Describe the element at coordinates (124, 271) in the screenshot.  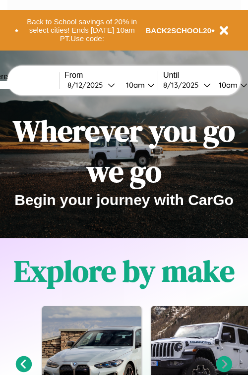
I see `h1: Explore by make` at that location.